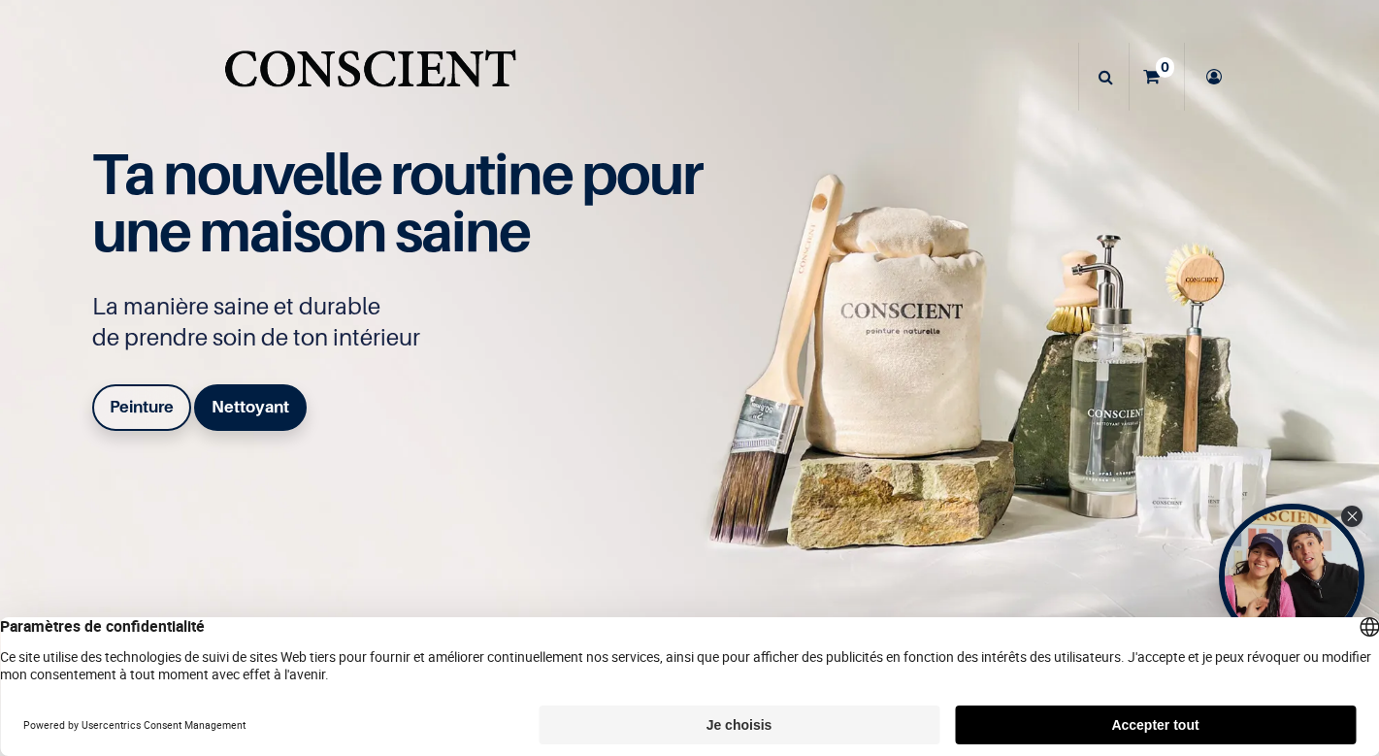 This screenshot has width=1379, height=756. I want to click on b: Nettoyant, so click(250, 407).